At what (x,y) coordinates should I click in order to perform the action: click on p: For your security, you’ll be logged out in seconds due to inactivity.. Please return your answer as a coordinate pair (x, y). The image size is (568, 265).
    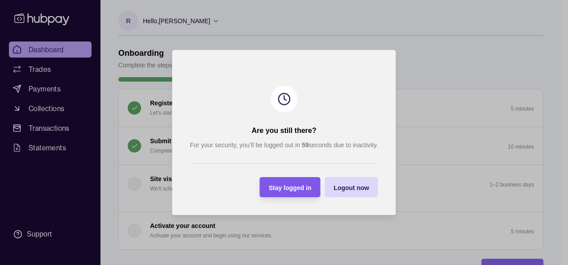
    Looking at the image, I should click on (284, 145).